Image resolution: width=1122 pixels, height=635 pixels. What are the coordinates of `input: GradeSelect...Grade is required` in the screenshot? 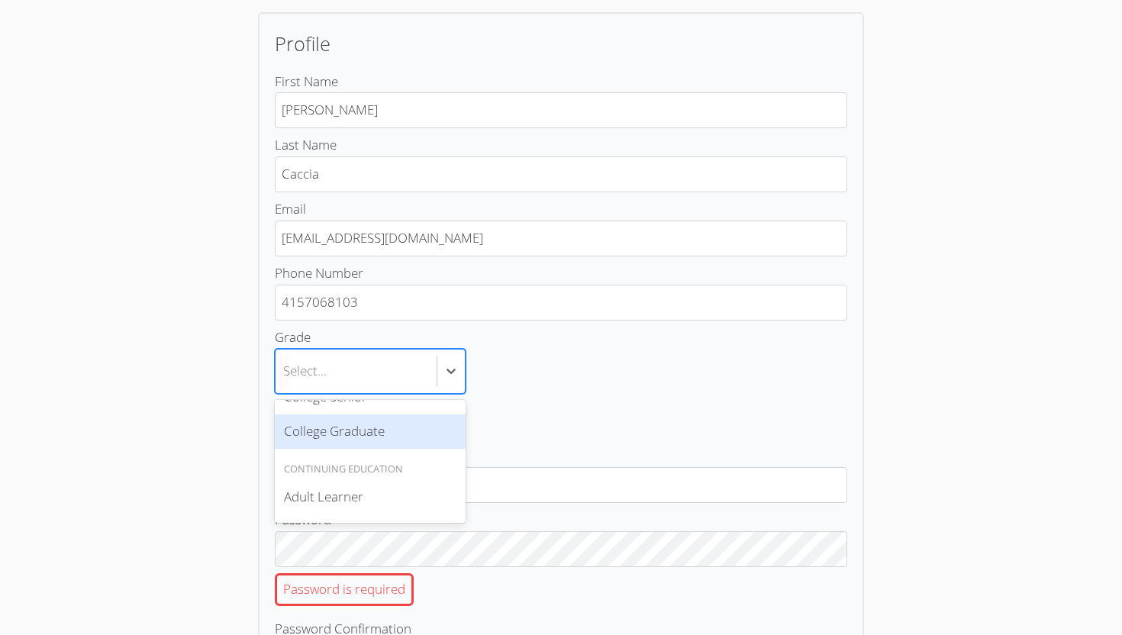 It's located at (284, 372).